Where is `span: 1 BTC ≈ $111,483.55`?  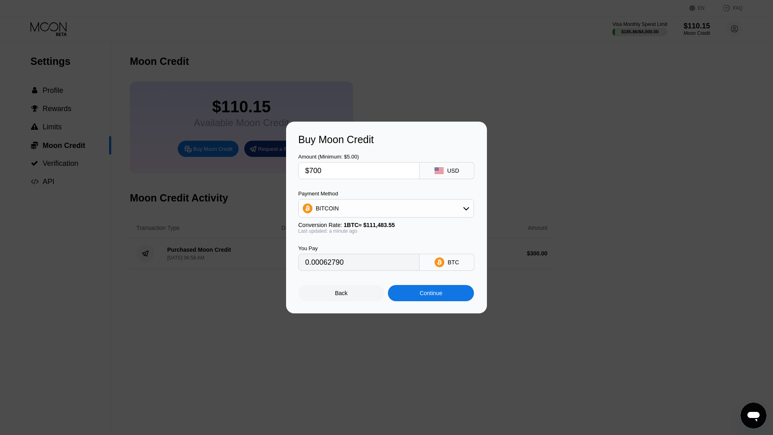 span: 1 BTC ≈ $111,483.55 is located at coordinates (369, 225).